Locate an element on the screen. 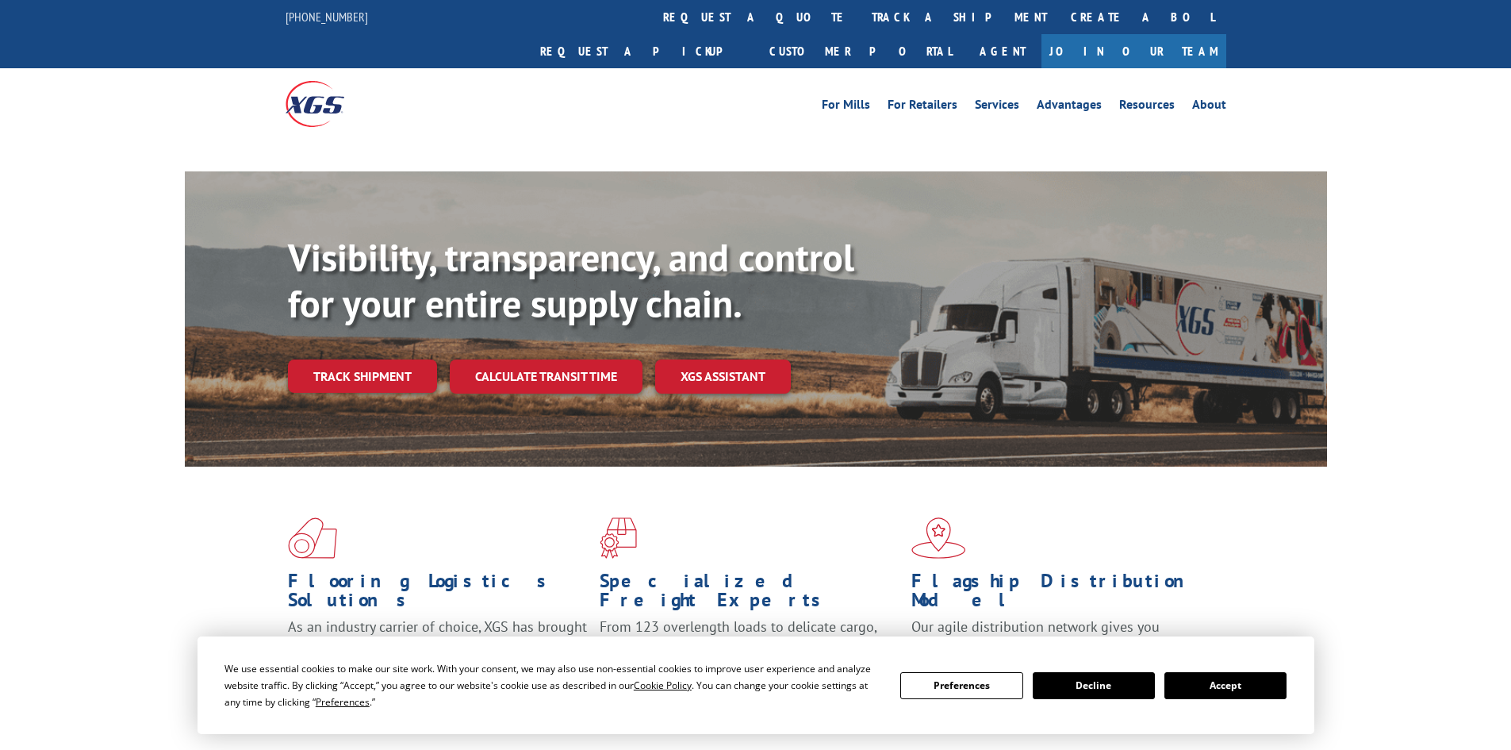 The image size is (1511, 750). a: For Mills is located at coordinates (846, 107).